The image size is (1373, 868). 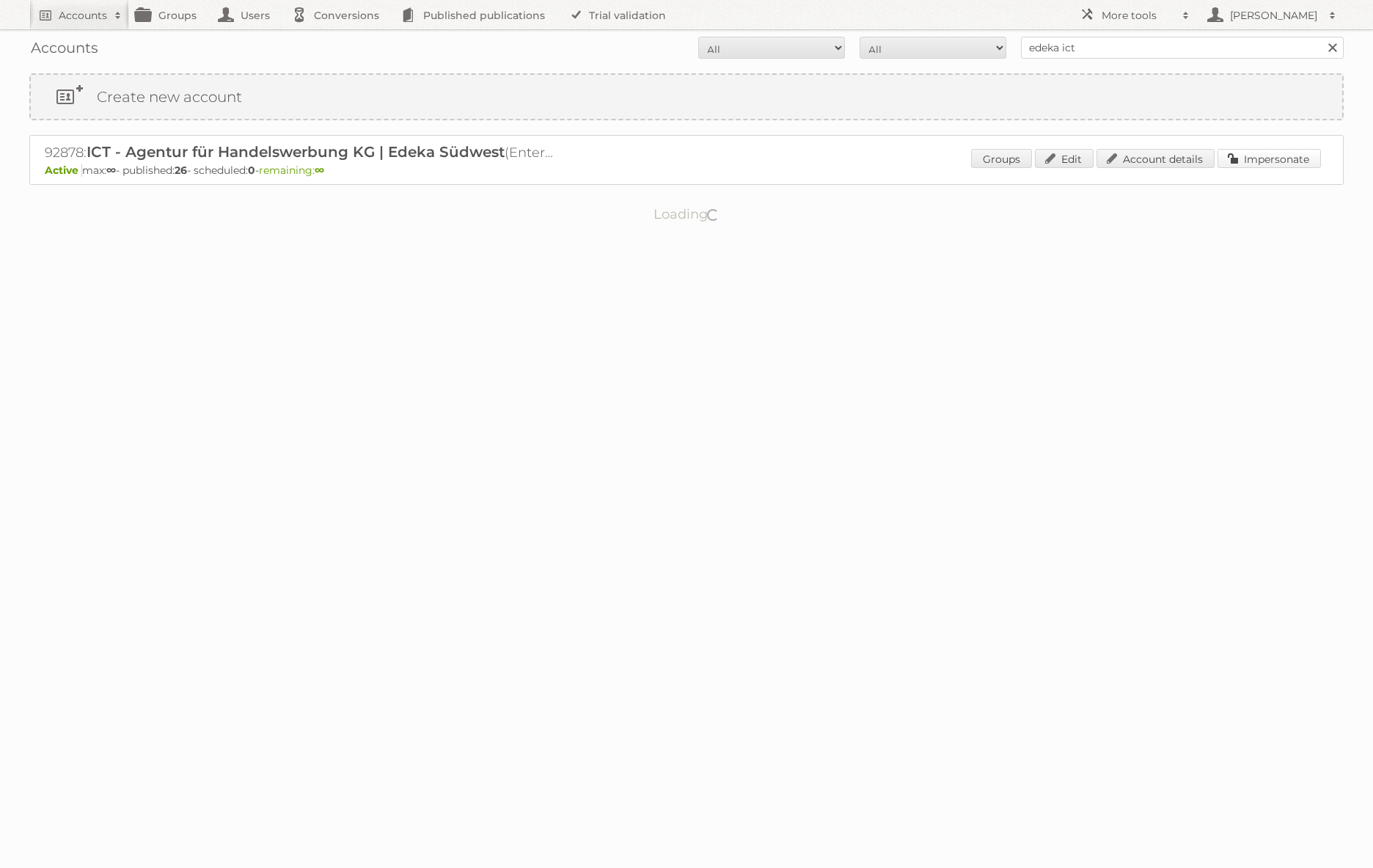 I want to click on a: Account details, so click(x=1155, y=158).